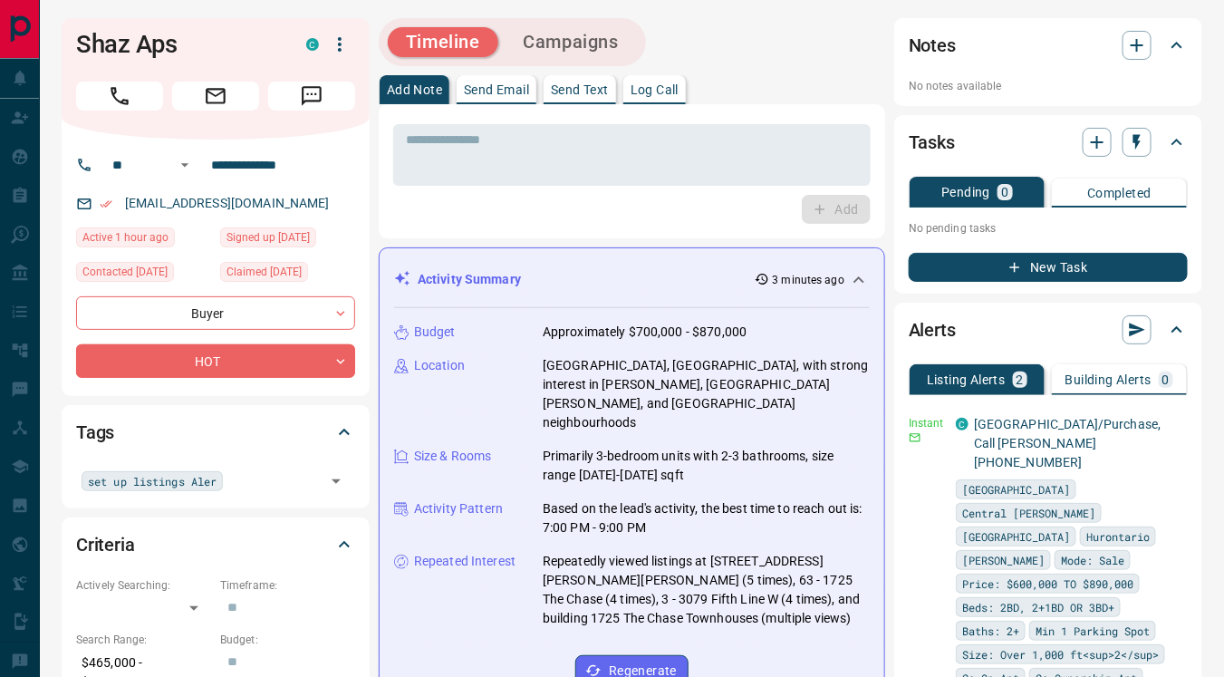 The height and width of the screenshot is (677, 1224). What do you see at coordinates (932, 330) in the screenshot?
I see `h2: Alerts` at bounding box center [932, 330].